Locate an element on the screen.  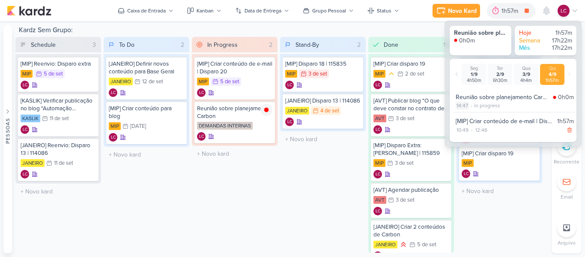
div: Seg is located at coordinates (474, 68).